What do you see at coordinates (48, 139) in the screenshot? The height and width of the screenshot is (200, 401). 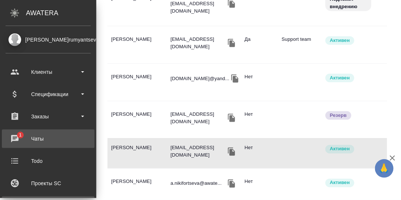 I see `div: Чаты` at bounding box center [48, 139].